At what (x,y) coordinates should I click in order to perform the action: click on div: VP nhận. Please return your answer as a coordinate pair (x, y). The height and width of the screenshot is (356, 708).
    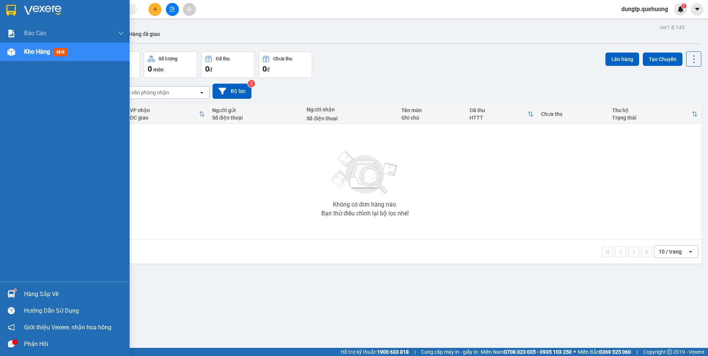
    Looking at the image, I should click on (164, 110).